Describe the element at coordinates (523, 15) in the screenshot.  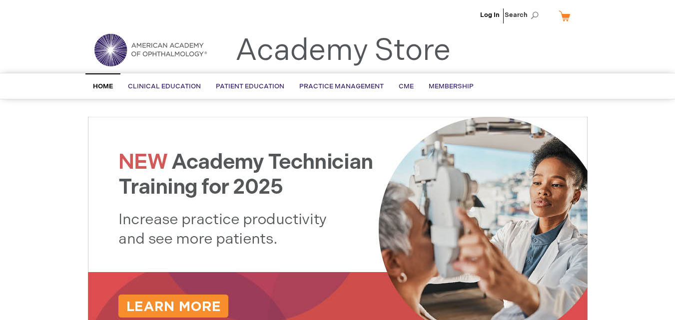
I see `span: Search` at that location.